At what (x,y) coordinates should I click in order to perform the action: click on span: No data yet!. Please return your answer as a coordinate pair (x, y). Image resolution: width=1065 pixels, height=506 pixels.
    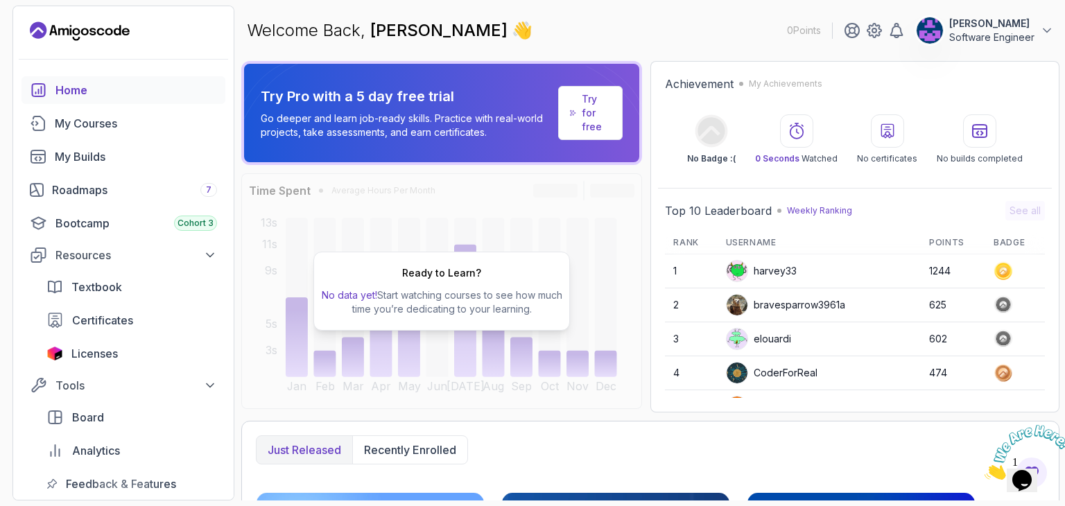
    Looking at the image, I should click on (349, 295).